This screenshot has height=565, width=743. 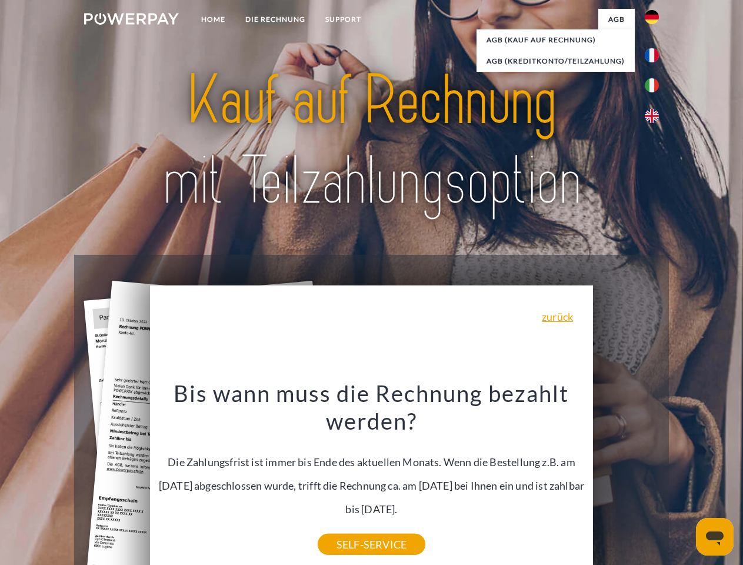 I want to click on a: SELF-SERVICE, so click(x=371, y=544).